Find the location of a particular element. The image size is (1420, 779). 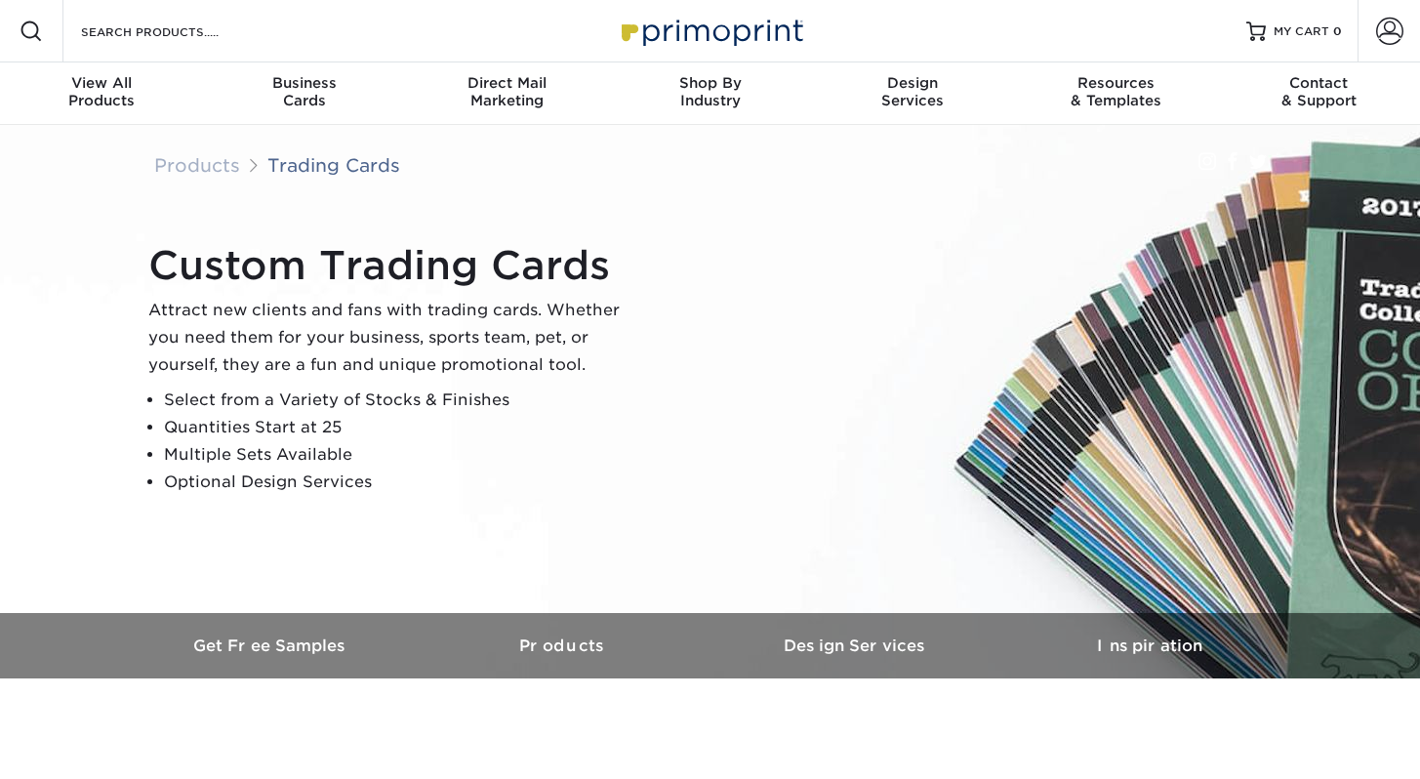

h3: Get Free Samples is located at coordinates (271, 645).